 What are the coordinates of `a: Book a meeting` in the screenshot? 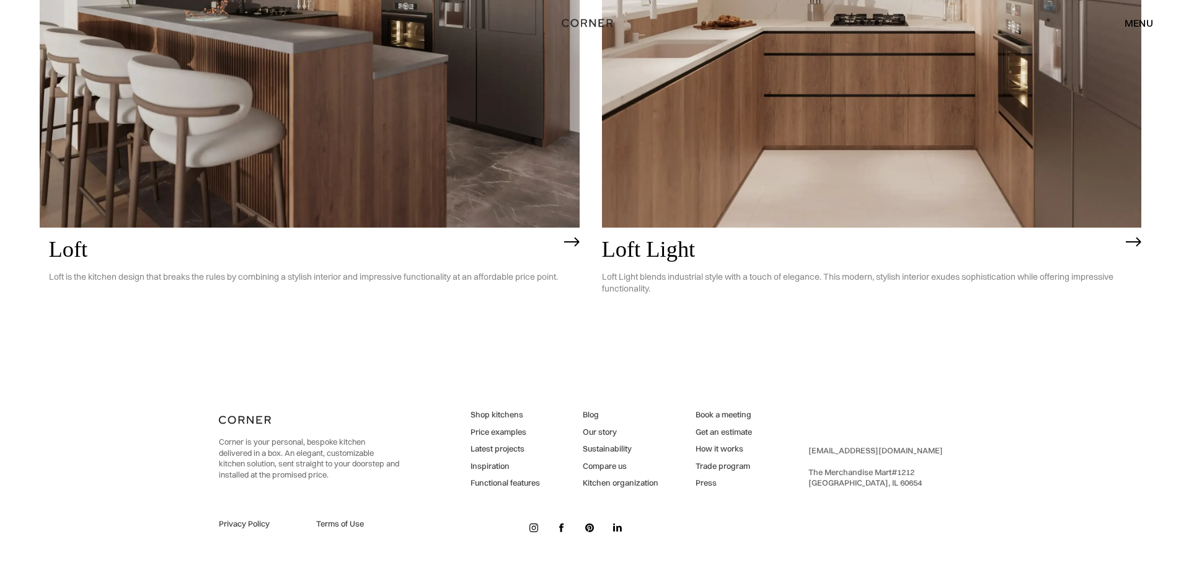 It's located at (723, 415).